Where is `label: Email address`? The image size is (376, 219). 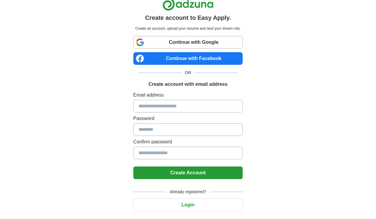 label: Email address is located at coordinates (188, 95).